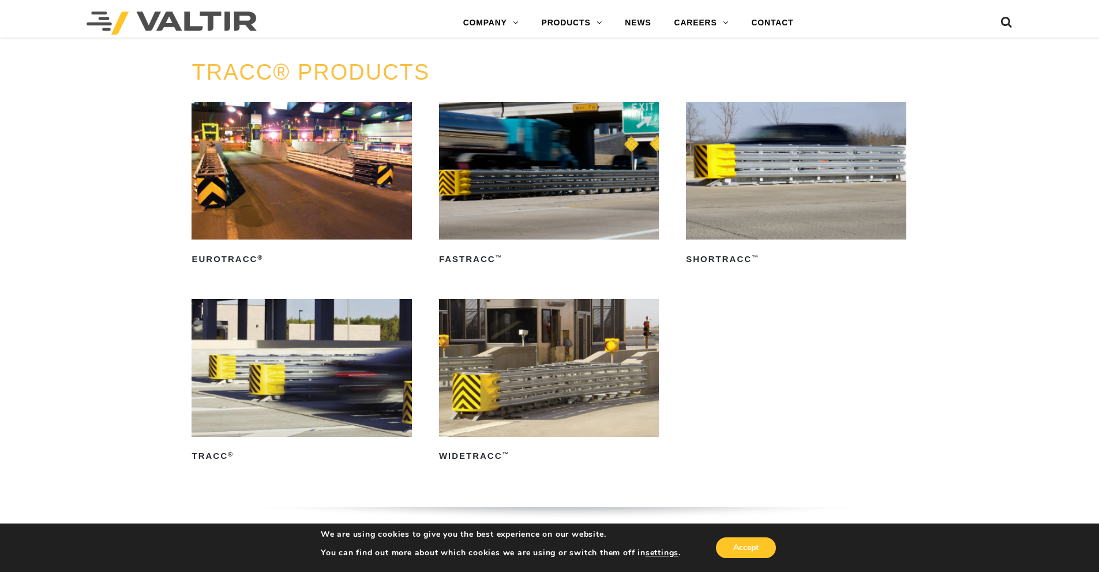 Image resolution: width=1099 pixels, height=572 pixels. I want to click on h2: ShorTRACC, so click(796, 259).